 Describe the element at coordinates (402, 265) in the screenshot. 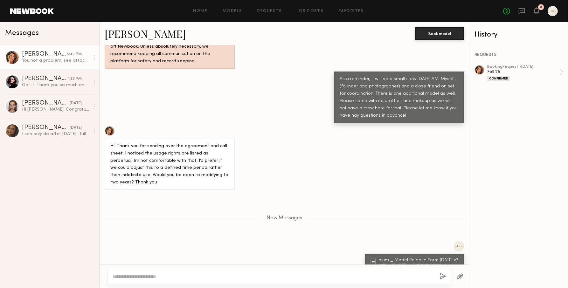

I see `div: 66.46 KB` at that location.